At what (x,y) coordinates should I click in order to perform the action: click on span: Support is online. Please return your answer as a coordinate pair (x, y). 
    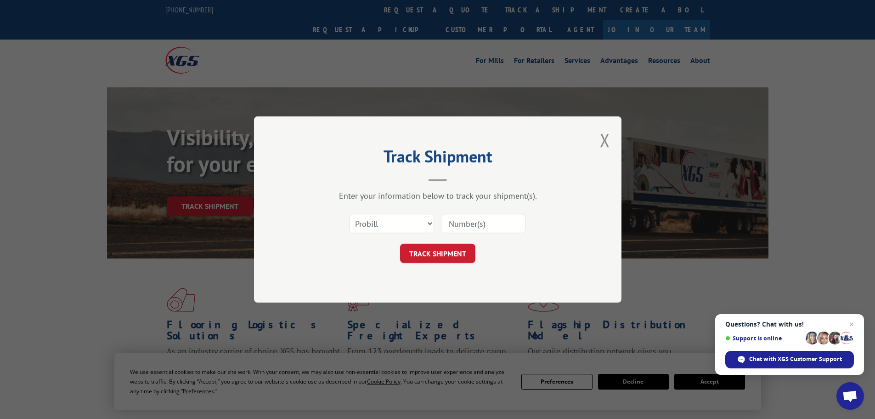
    Looking at the image, I should click on (764, 338).